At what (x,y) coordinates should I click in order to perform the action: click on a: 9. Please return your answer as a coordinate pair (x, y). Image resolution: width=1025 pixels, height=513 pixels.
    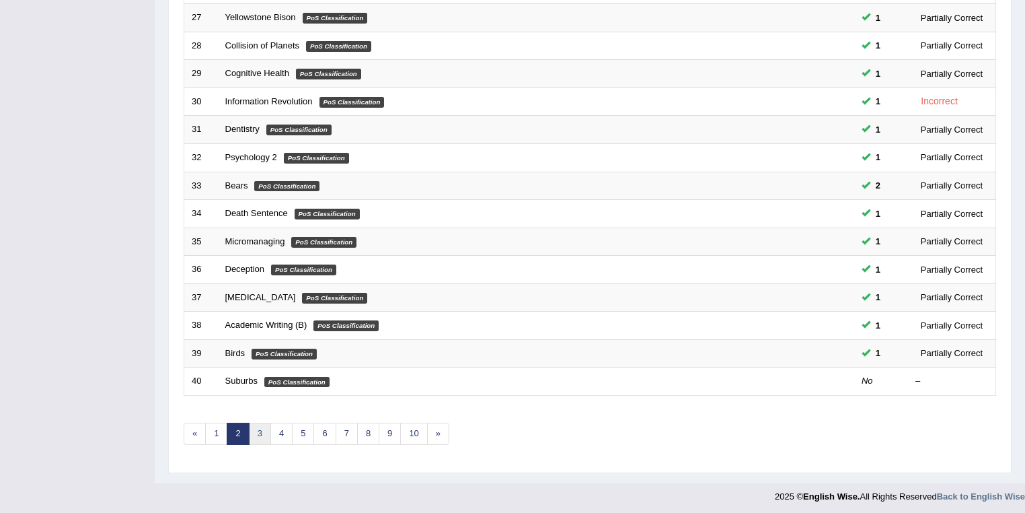
    Looking at the image, I should click on (389, 433).